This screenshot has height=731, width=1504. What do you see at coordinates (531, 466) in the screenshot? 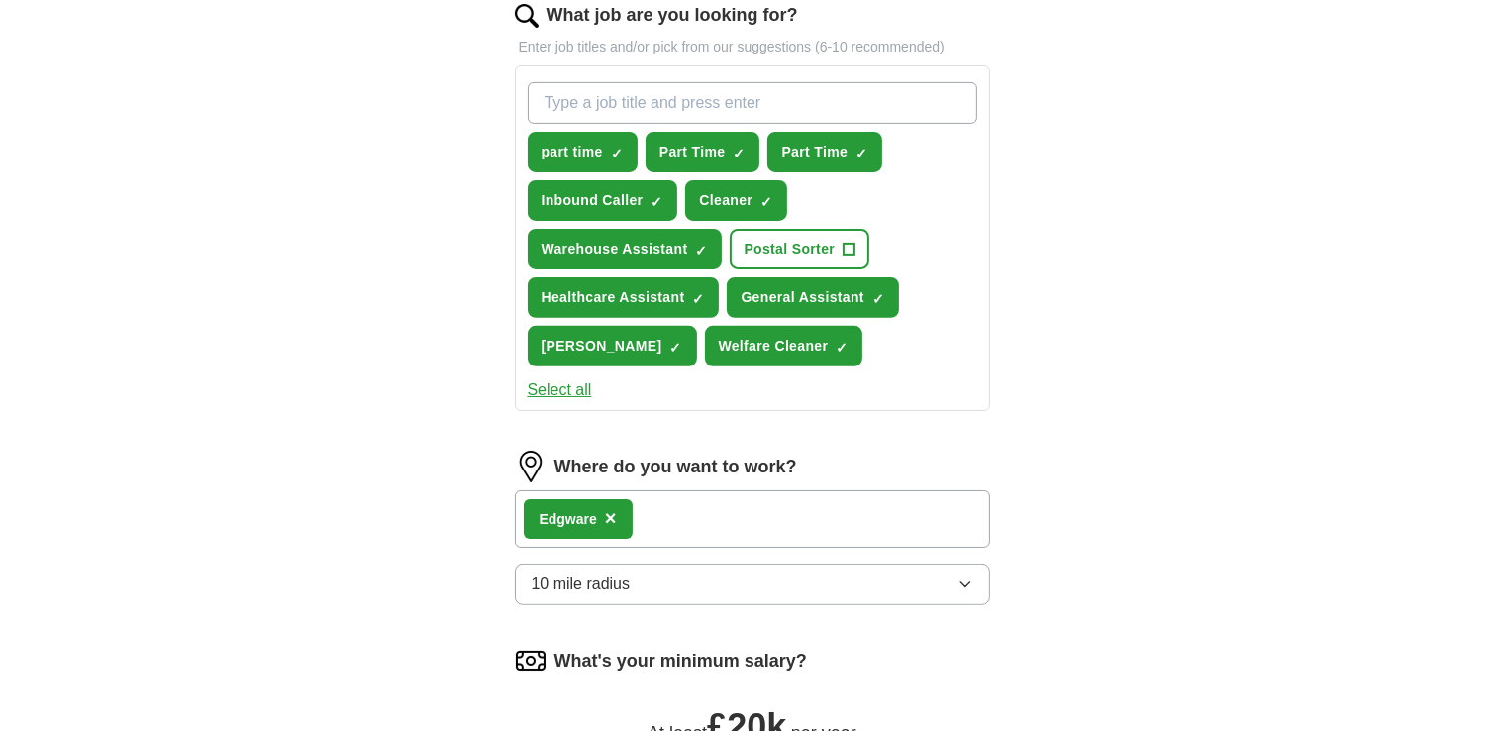
I see `img: location.png` at bounding box center [531, 466].